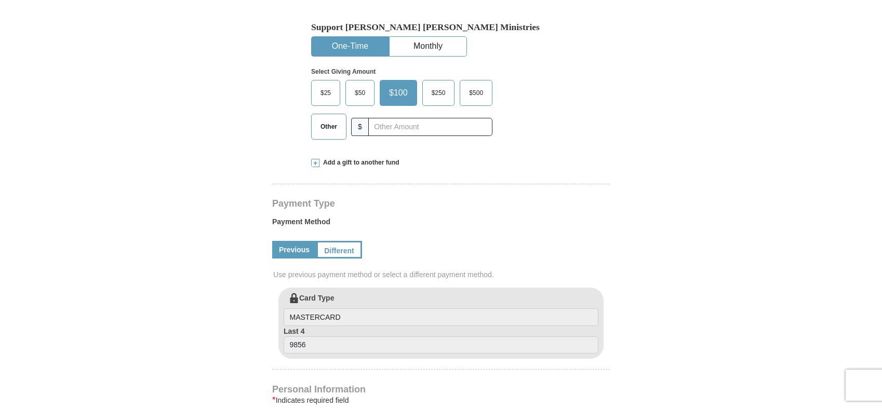  I want to click on input: Card Type, so click(441, 317).